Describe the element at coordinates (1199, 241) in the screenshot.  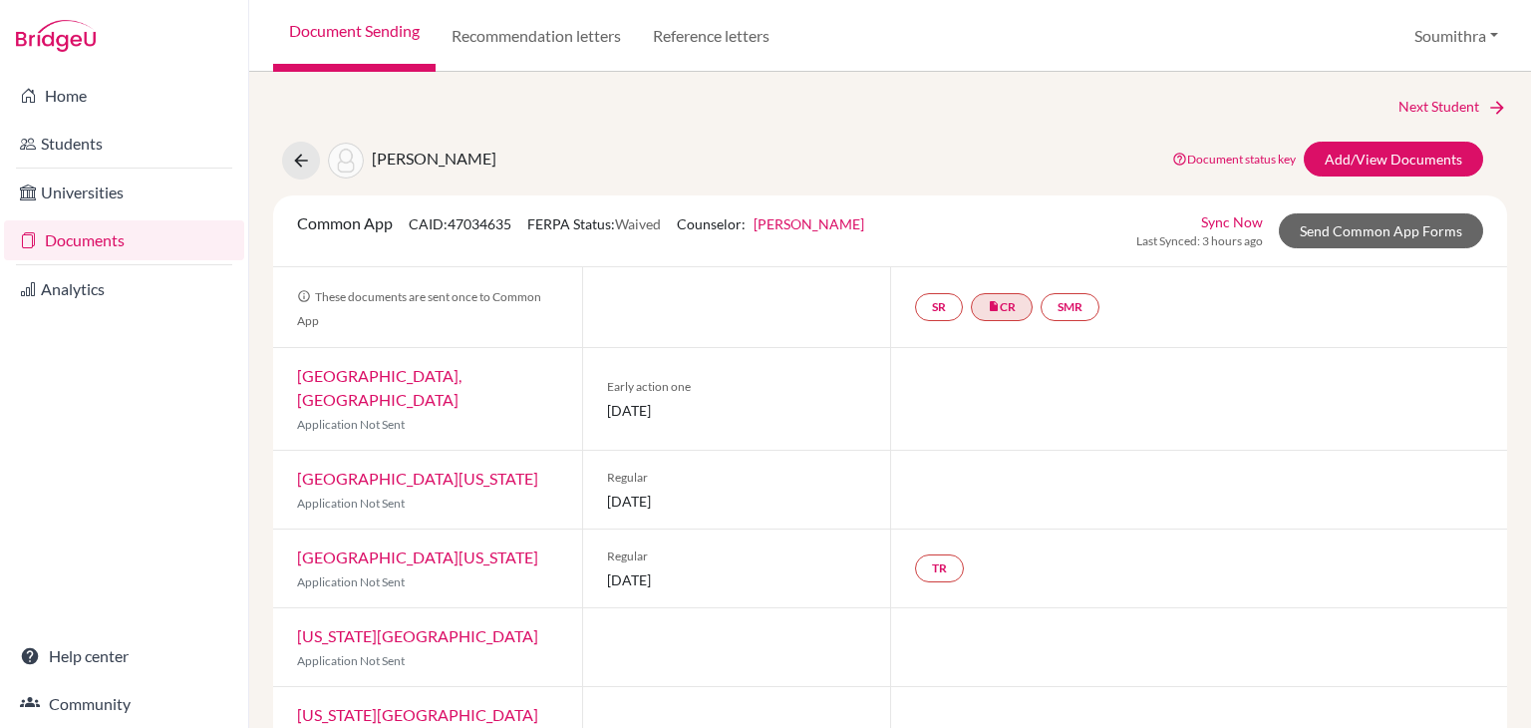
I see `span: Last Synced: 3 hours ago` at that location.